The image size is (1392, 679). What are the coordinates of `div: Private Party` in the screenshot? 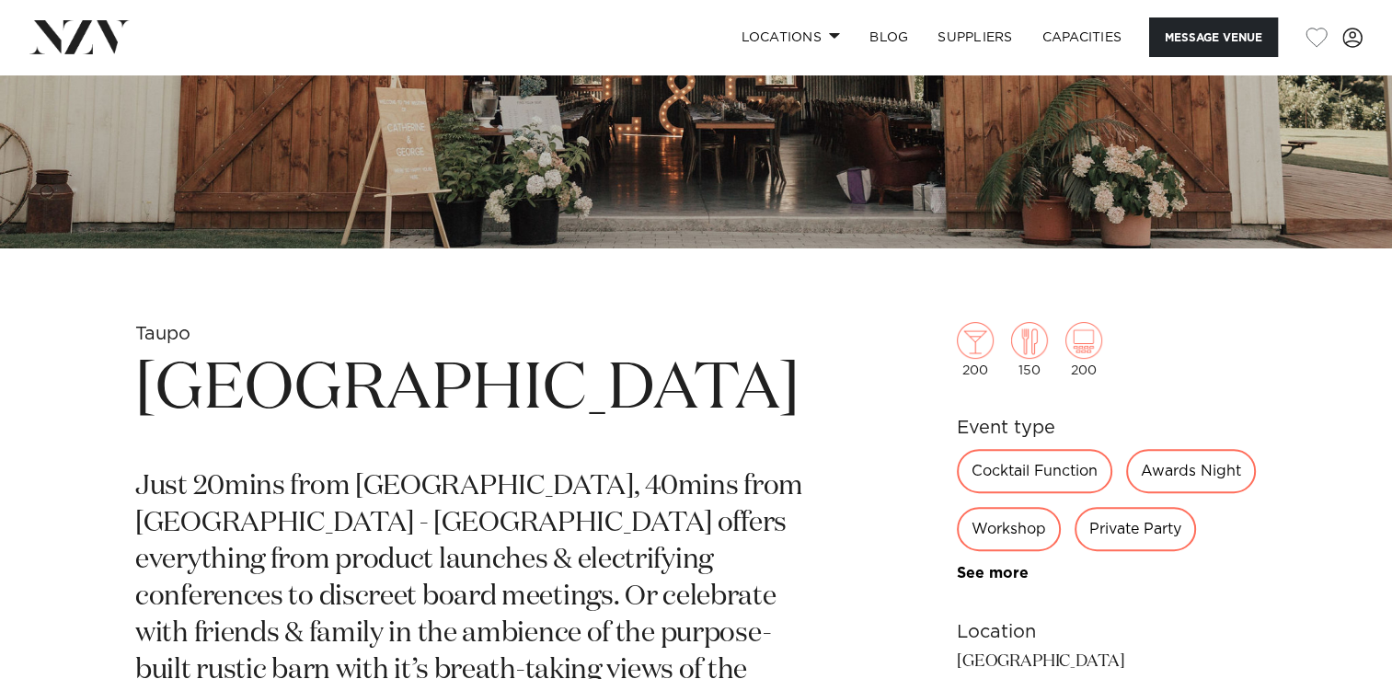 It's located at (1135, 529).